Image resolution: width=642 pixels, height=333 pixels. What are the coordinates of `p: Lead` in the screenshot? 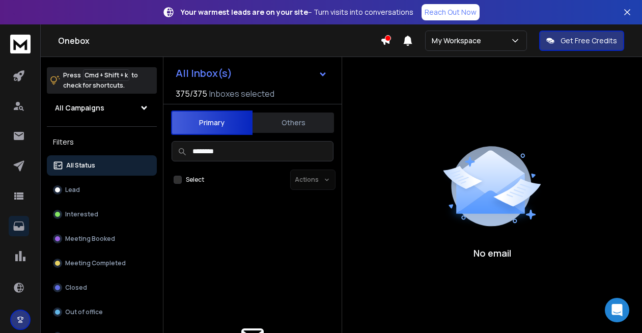 It's located at (72, 190).